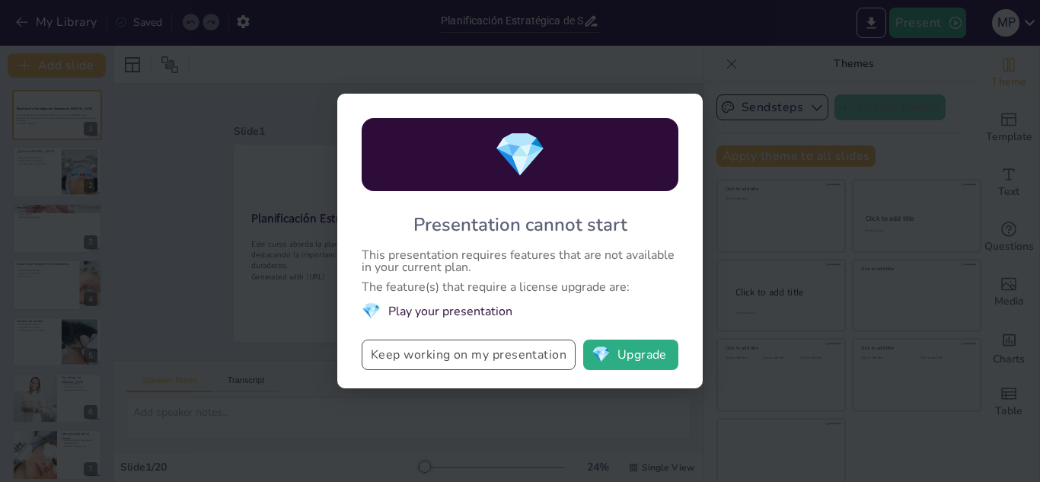 This screenshot has height=482, width=1040. What do you see at coordinates (520, 261) in the screenshot?
I see `div: This presentation requires features that are not available in your current plan.` at bounding box center [520, 261].